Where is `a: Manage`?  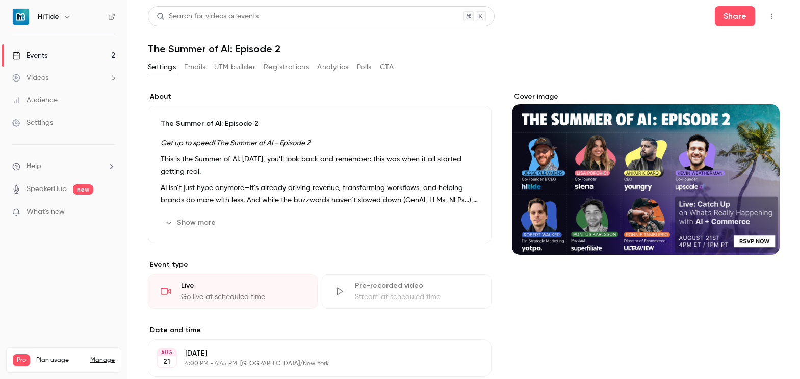 a: Manage is located at coordinates (102, 360).